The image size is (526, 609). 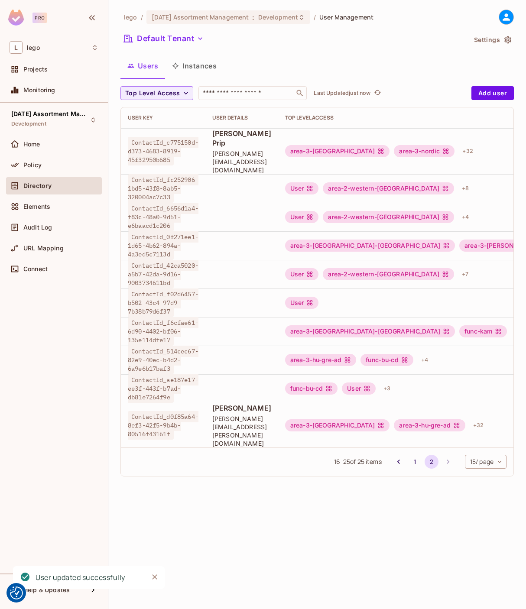 What do you see at coordinates (39, 18) in the screenshot?
I see `div: Pro` at bounding box center [39, 18].